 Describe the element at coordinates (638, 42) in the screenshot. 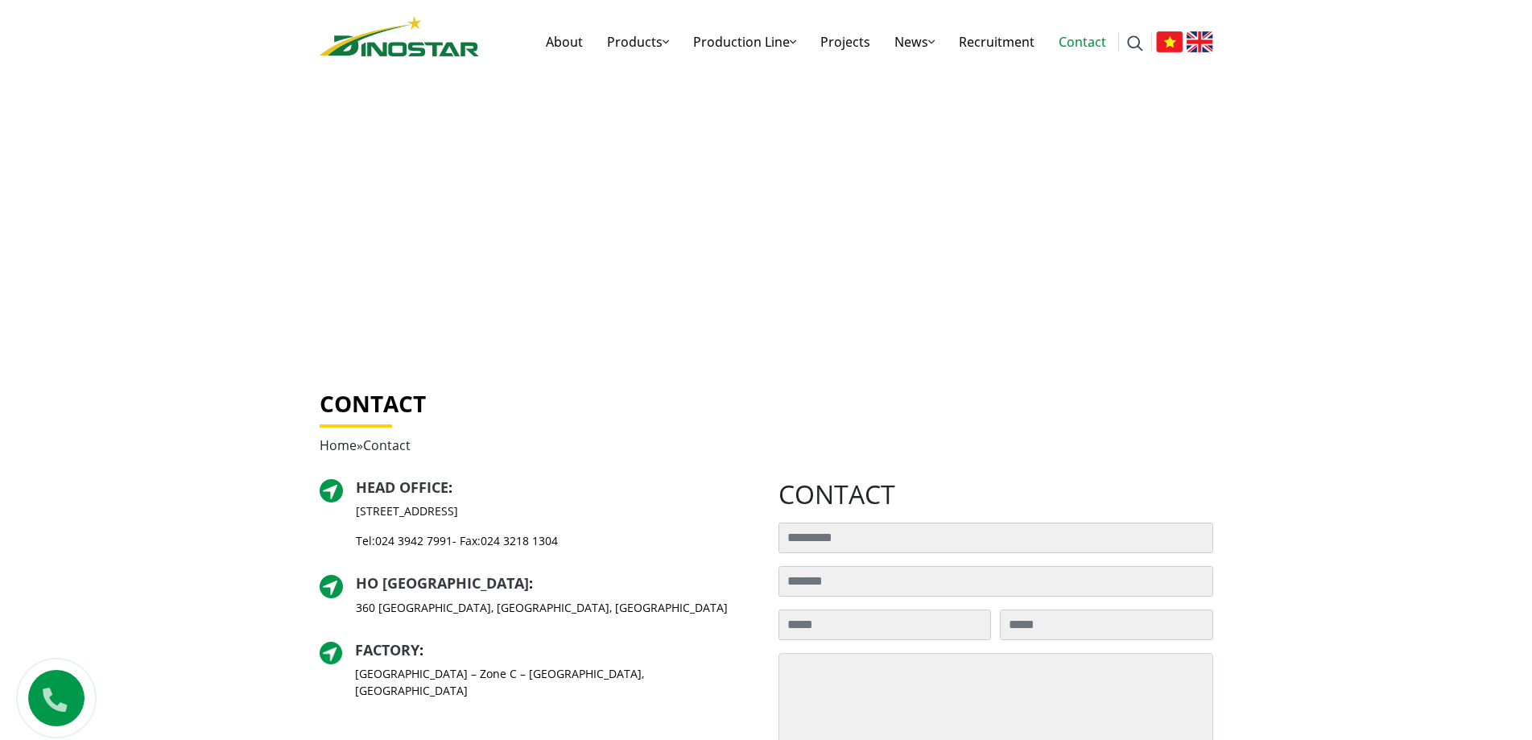

I see `a: Products` at that location.